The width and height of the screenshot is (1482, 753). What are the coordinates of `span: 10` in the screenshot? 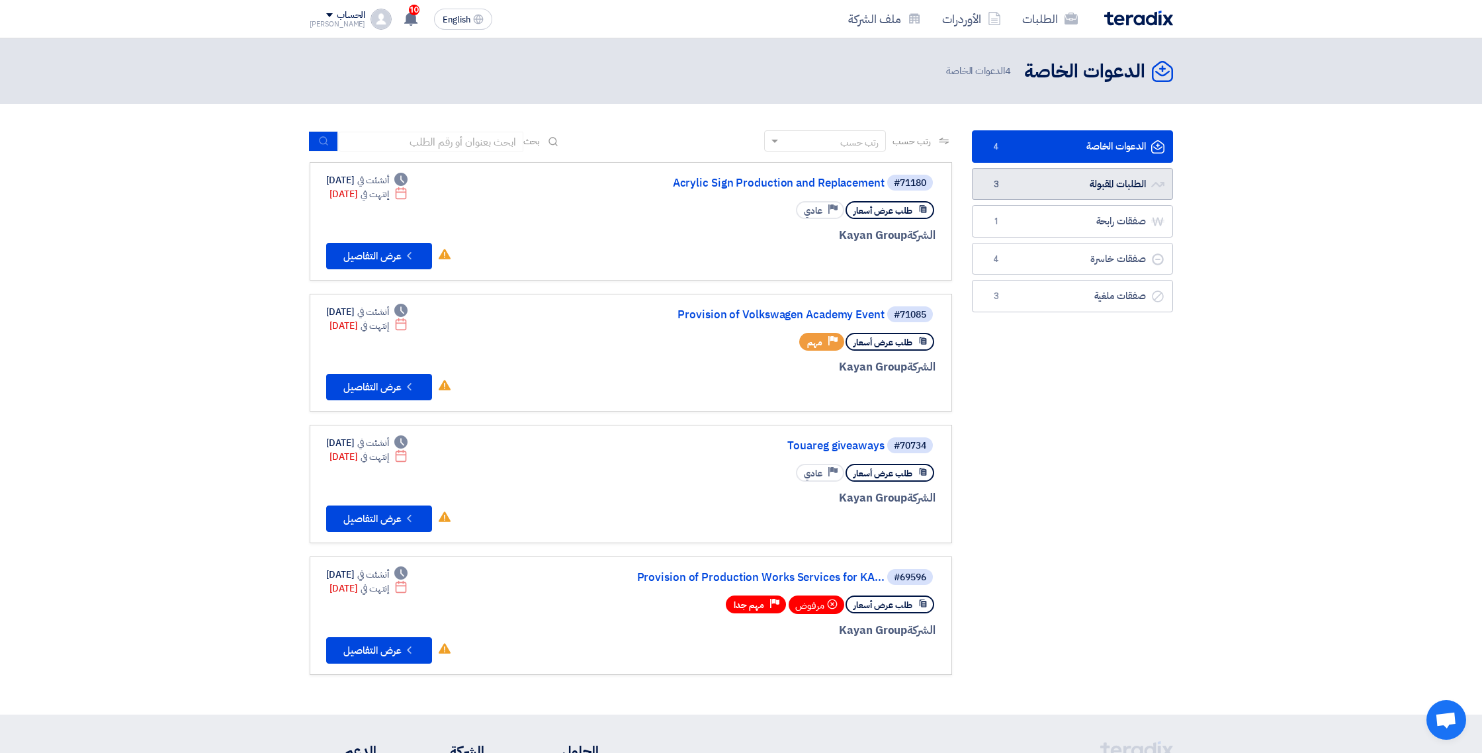 It's located at (414, 10).